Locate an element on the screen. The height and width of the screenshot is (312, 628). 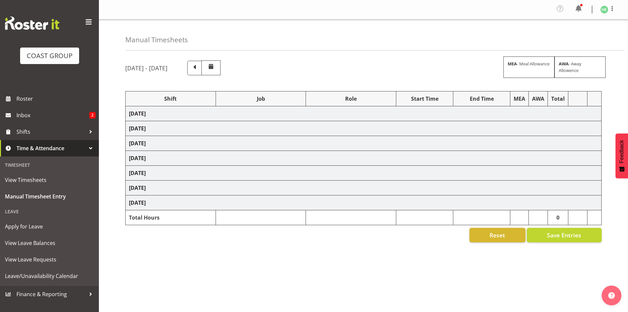
img: help-xxl-2.png is located at coordinates (612, 295).